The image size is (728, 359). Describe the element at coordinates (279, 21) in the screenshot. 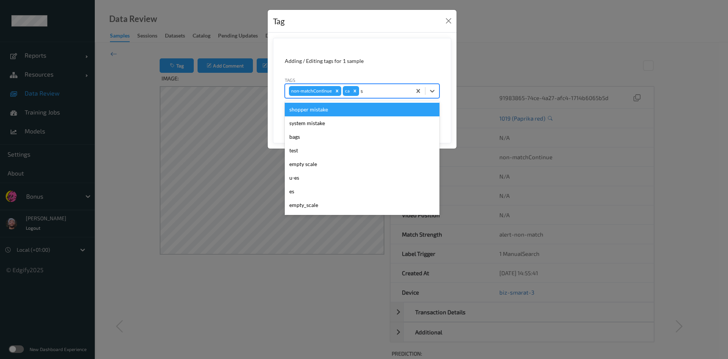

I see `div: Tag` at that location.